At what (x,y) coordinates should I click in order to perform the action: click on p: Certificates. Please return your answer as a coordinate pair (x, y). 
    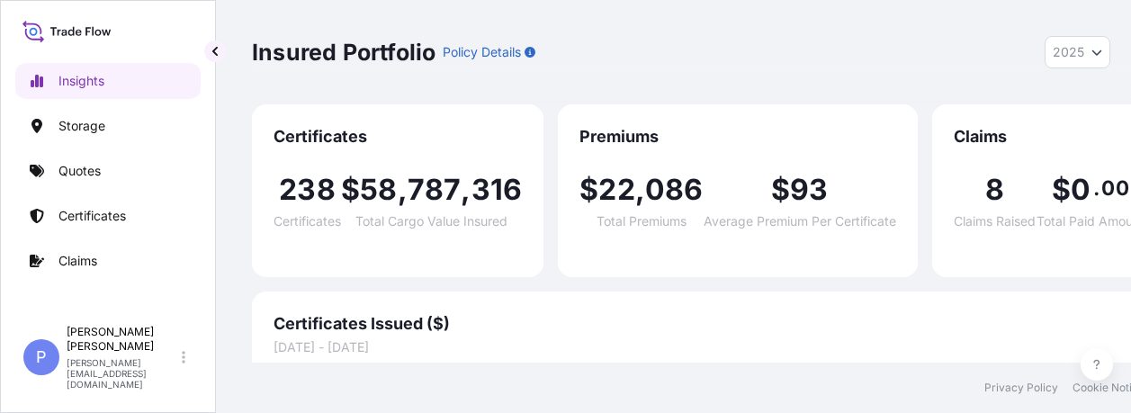
    Looking at the image, I should click on (92, 216).